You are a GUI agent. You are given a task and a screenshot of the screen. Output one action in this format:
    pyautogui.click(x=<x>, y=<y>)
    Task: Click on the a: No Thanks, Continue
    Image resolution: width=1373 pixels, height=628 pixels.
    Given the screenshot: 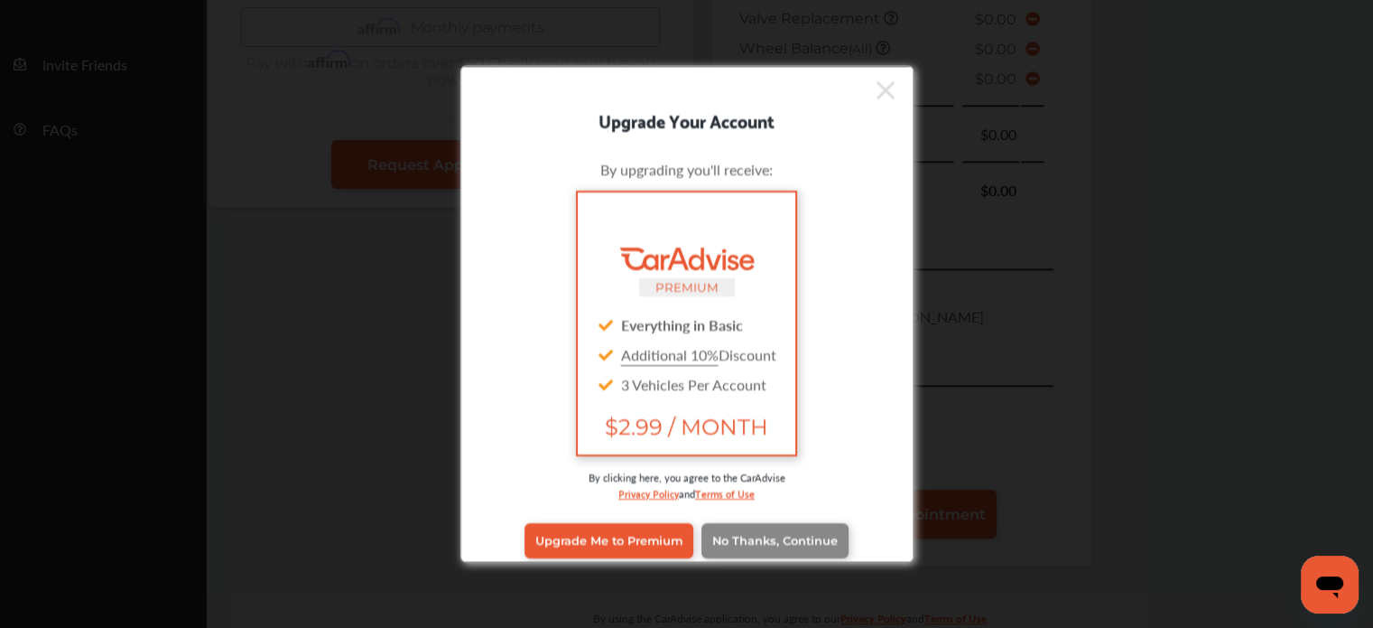 What is the action you would take?
    pyautogui.click(x=775, y=540)
    